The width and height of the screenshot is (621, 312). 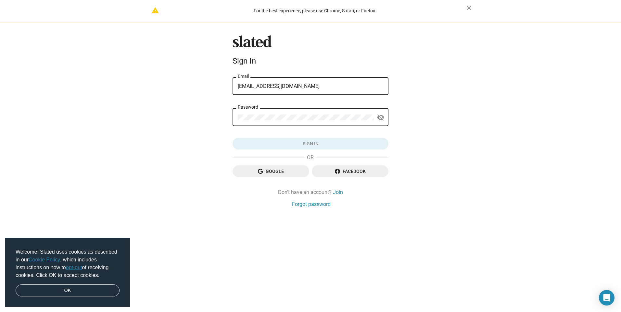 What do you see at coordinates (68, 291) in the screenshot?
I see `a: dismiss cookie message` at bounding box center [68, 291].